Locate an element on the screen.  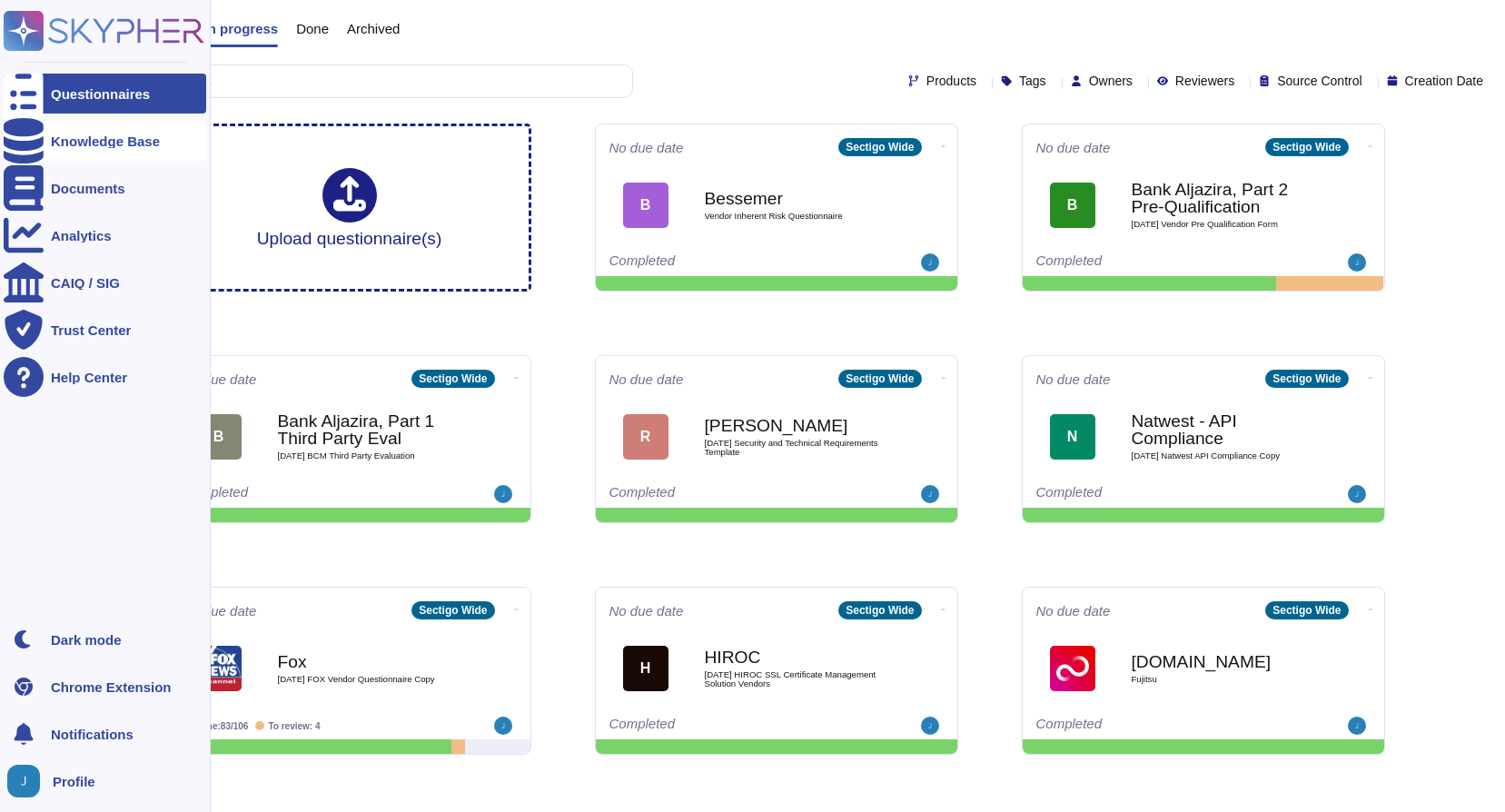
b: Bank Aljazira, Part 2 Pre-Qualification is located at coordinates (1222, 198).